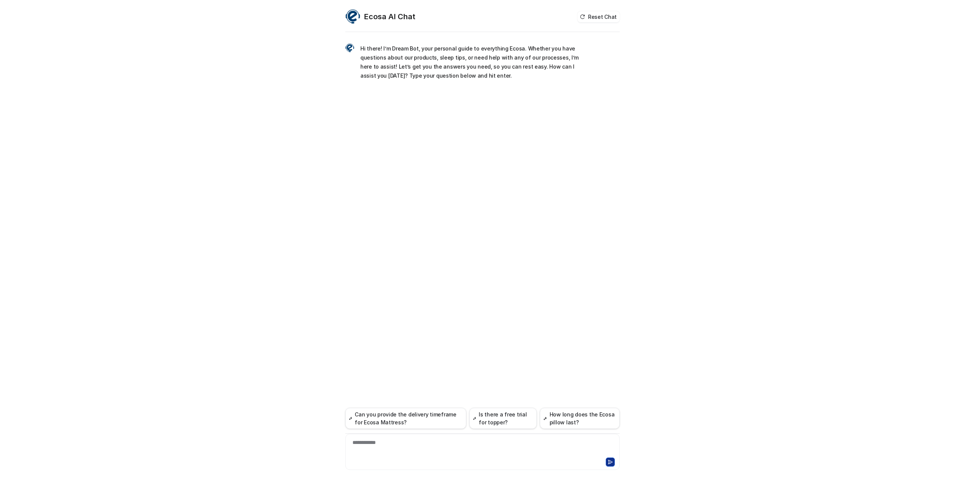  What do you see at coordinates (406, 418) in the screenshot?
I see `button: Can you provide the delivery timeframe for Ecosa Mattress?` at bounding box center [406, 418].